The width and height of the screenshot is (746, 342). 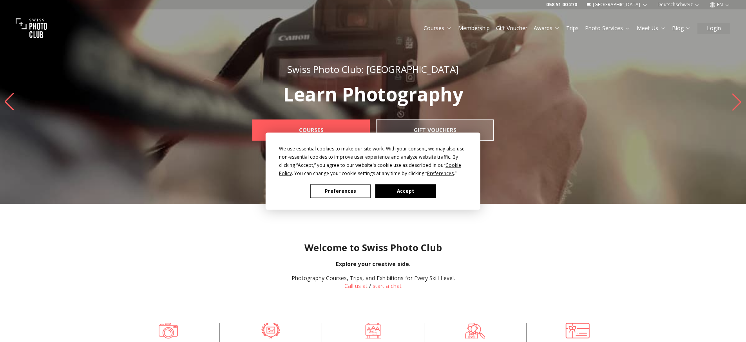 I want to click on span: Preferences, so click(x=441, y=173).